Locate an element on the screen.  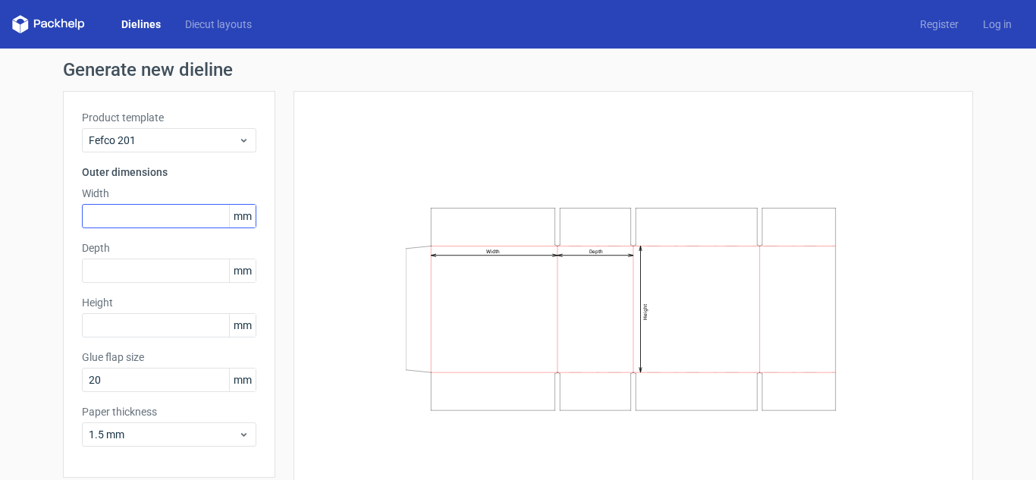
a: Dielines is located at coordinates (141, 24).